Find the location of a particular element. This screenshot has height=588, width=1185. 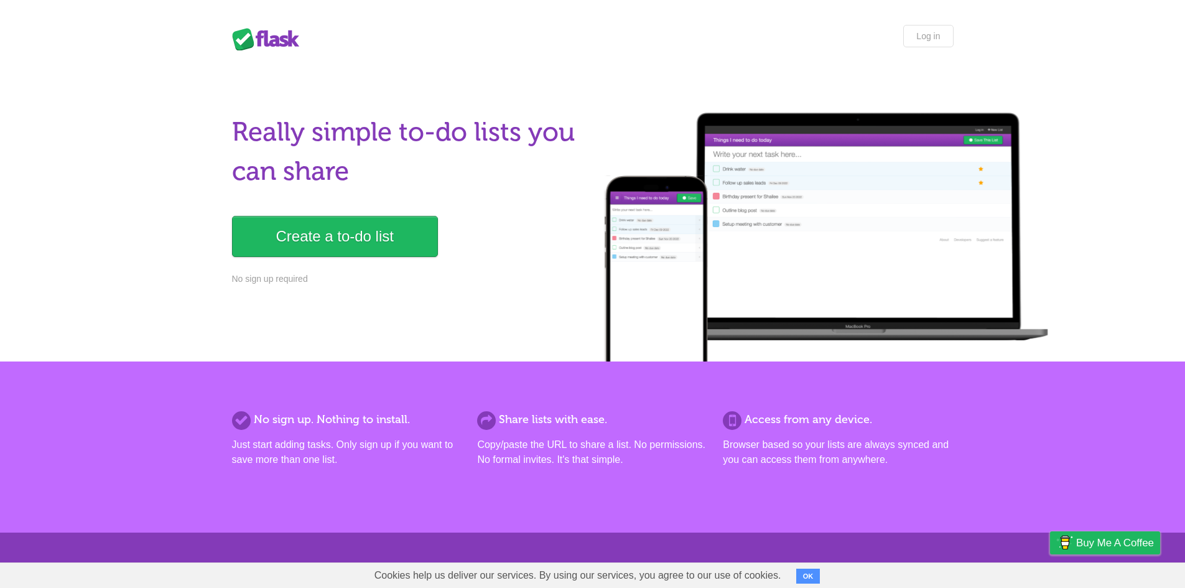

a: Log in is located at coordinates (928, 36).